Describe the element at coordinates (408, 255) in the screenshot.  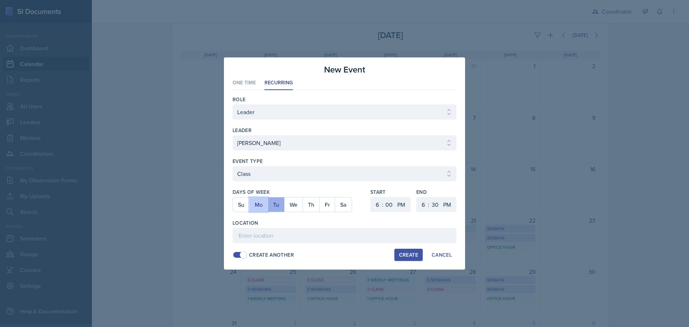
I see `button: Create` at that location.